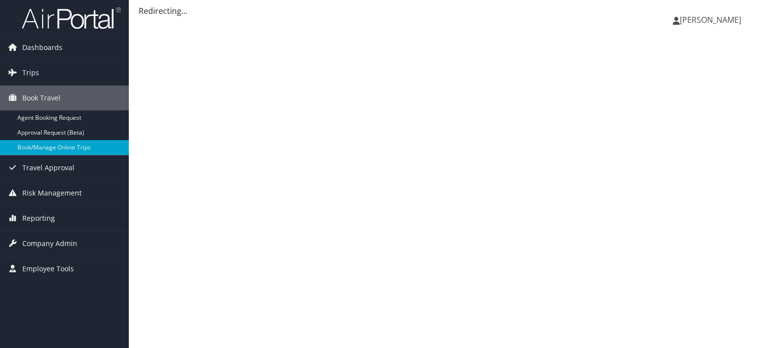  What do you see at coordinates (445, 11) in the screenshot?
I see `div: Redirecting...` at bounding box center [445, 11].